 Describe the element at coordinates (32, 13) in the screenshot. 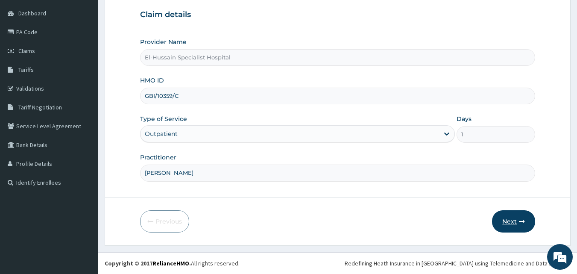

I see `span: Dashboard` at that location.